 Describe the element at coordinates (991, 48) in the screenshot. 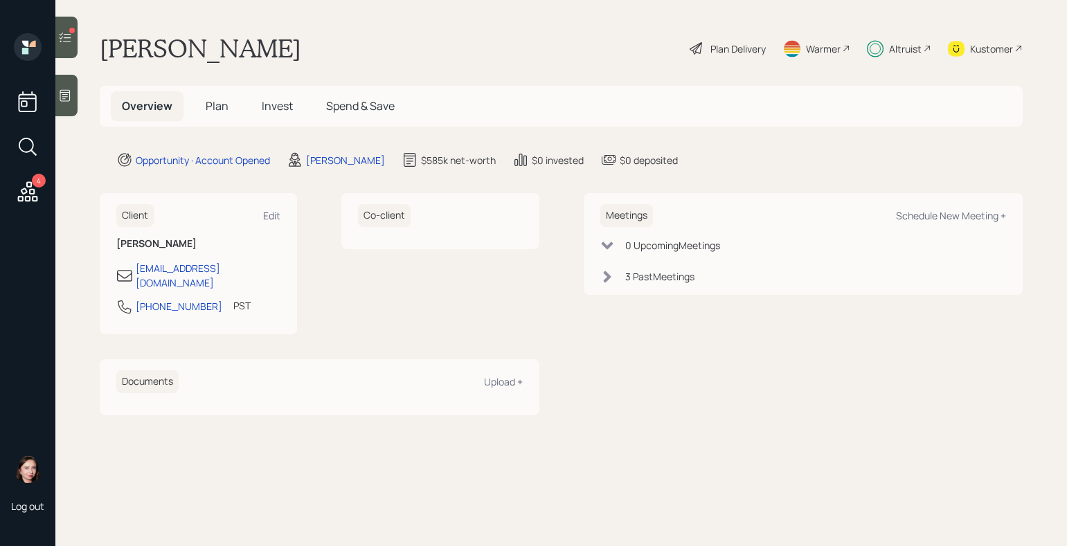

I see `div: Kustomer` at that location.